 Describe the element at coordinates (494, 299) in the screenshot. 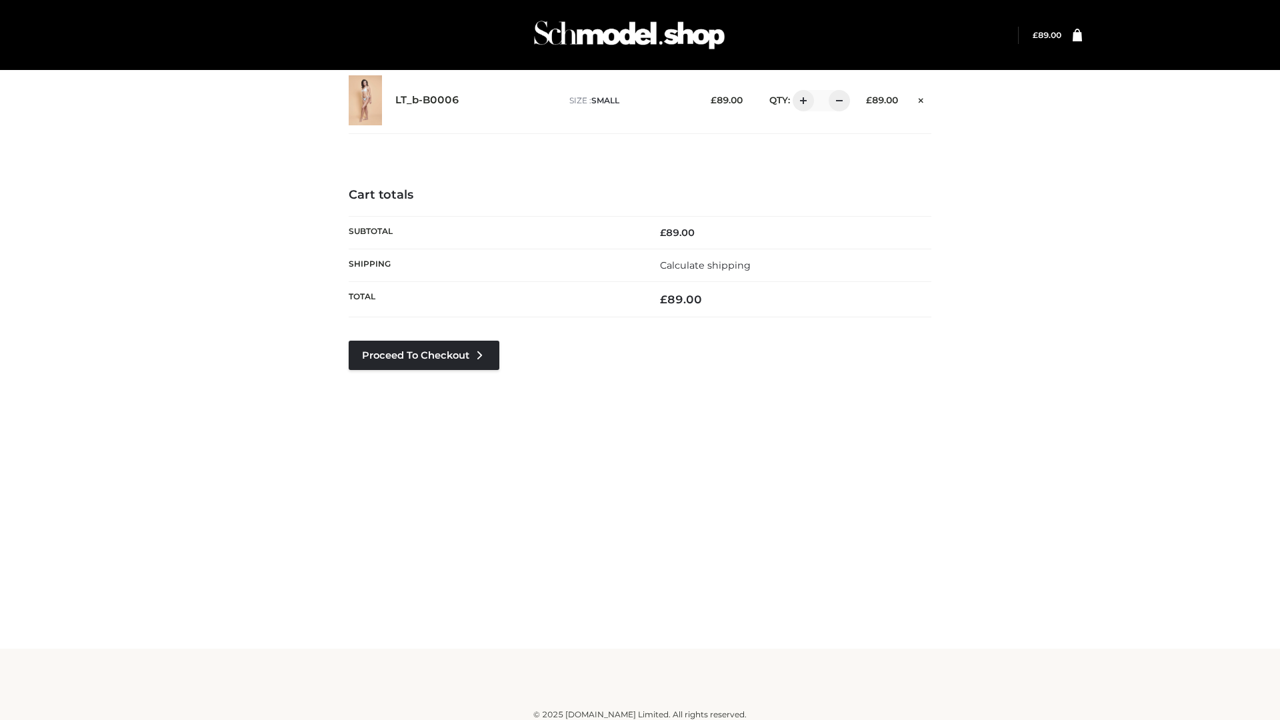

I see `th: Total` at that location.